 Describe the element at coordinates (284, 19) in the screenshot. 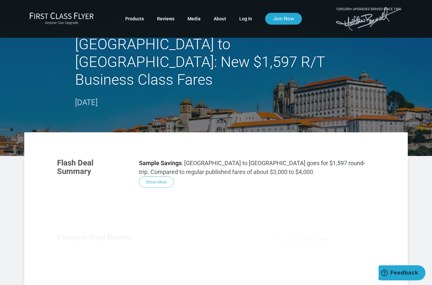

I see `a: Join Now` at that location.